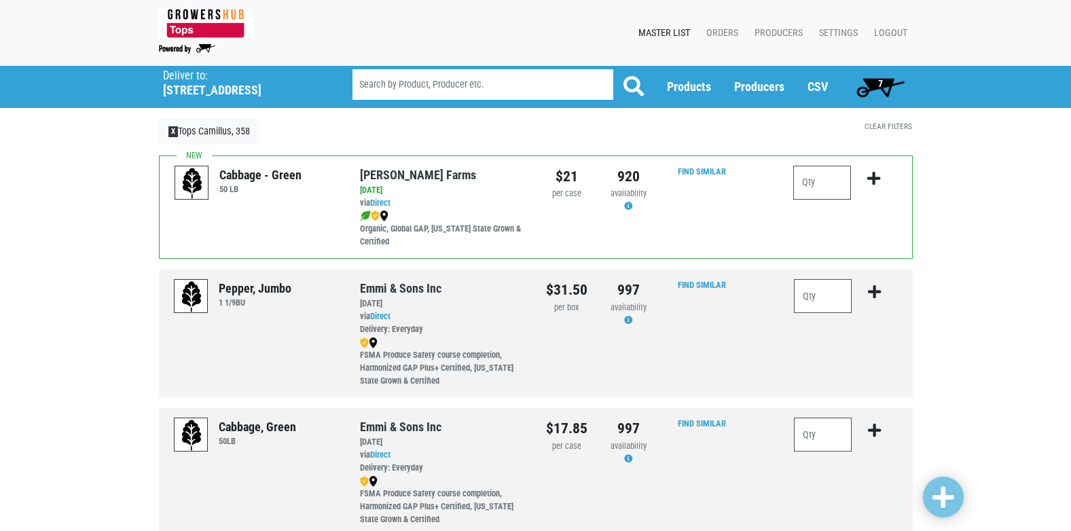 This screenshot has height=531, width=1071. Describe the element at coordinates (719, 33) in the screenshot. I see `a: Orders` at that location.